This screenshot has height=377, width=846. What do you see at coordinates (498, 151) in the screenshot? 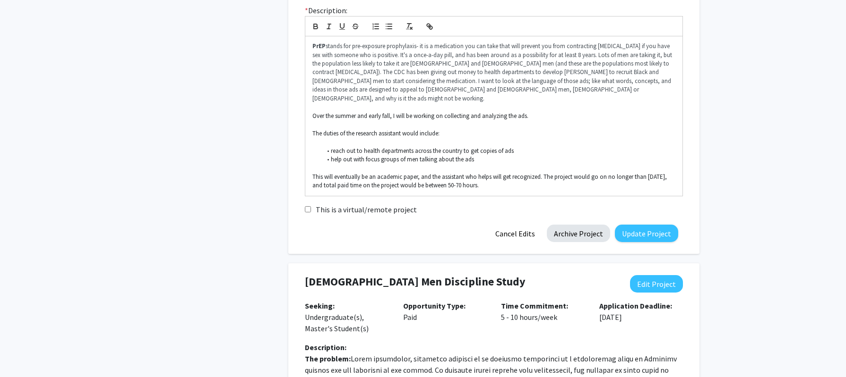
I see `li: reach out to health departments across the country to get copies of ads` at bounding box center [498, 151].